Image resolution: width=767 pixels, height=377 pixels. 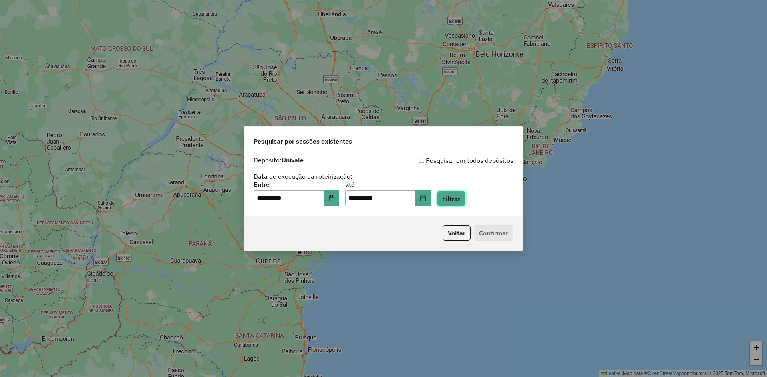 I want to click on label: Entre, so click(x=296, y=185).